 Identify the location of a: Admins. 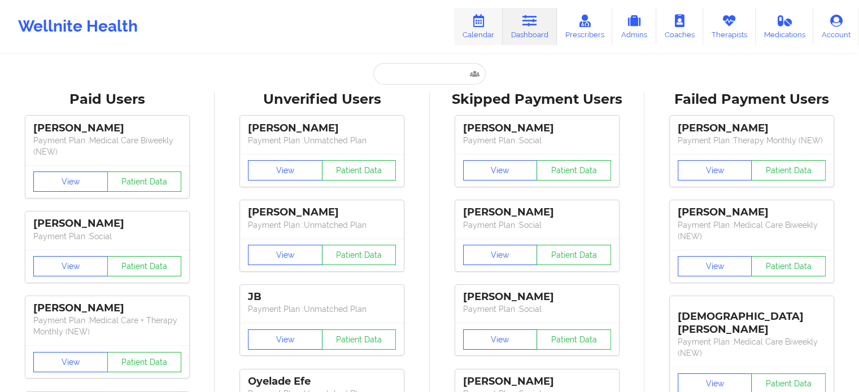
(634, 27).